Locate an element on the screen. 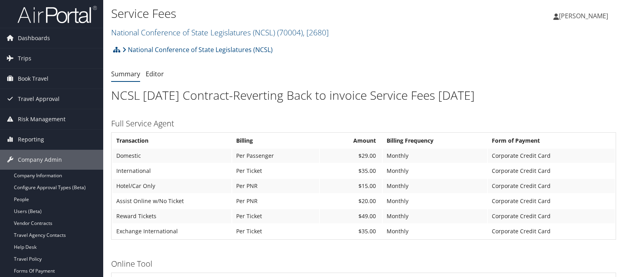 This screenshot has width=624, height=277. span: Travel Approval is located at coordinates (39, 99).